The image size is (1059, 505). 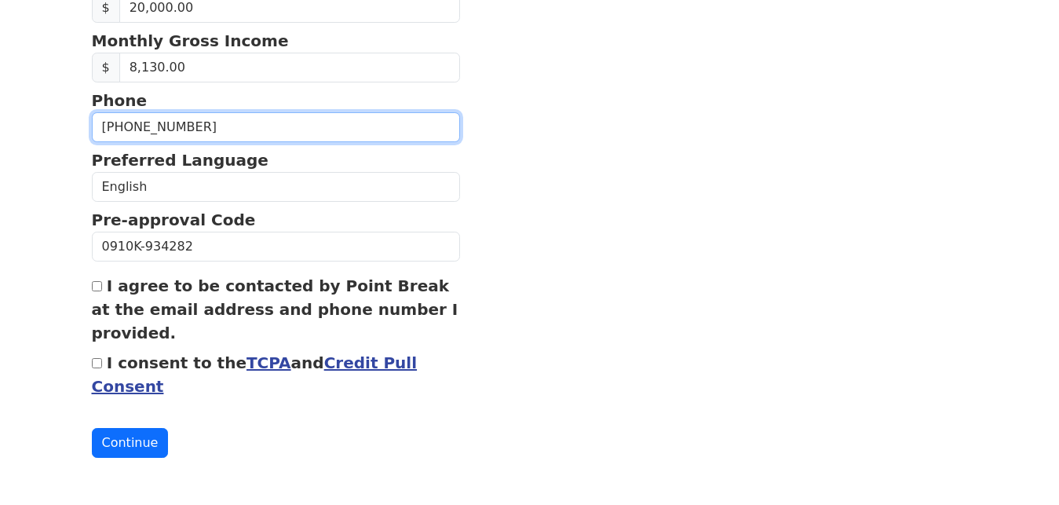 What do you see at coordinates (290, 67) in the screenshot?
I see `input: Monthly Gross Income` at bounding box center [290, 67].